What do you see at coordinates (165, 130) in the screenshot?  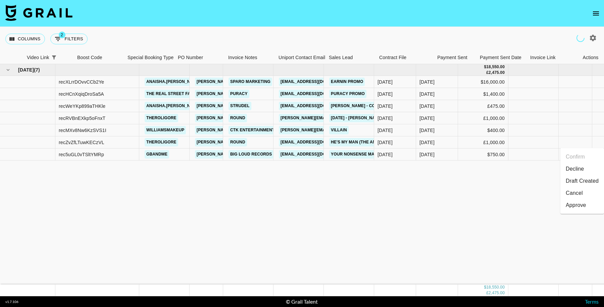 I see `a: williamsmakeup` at bounding box center [165, 130].